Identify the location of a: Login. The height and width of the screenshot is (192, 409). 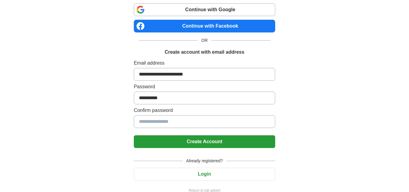
(204, 173).